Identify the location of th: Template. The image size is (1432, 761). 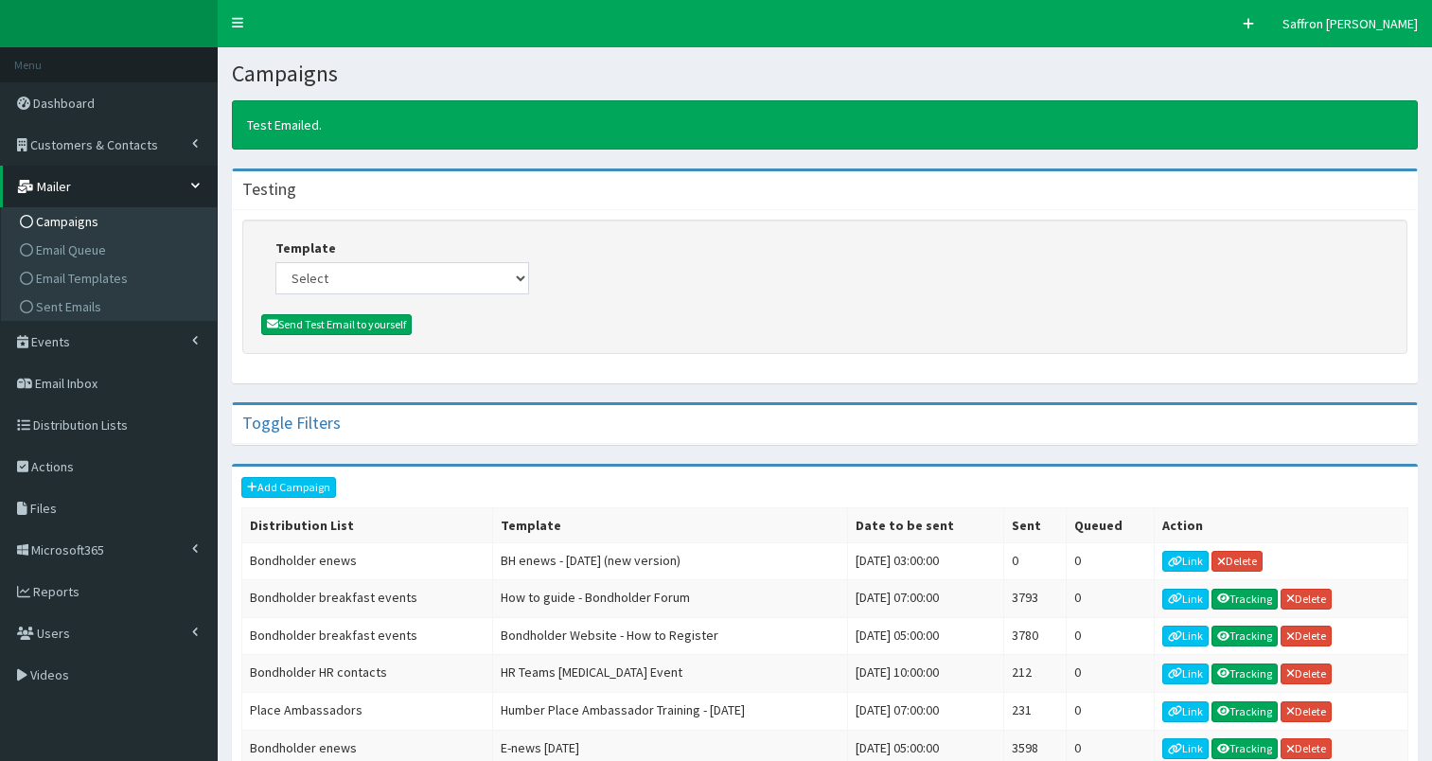
(669, 524).